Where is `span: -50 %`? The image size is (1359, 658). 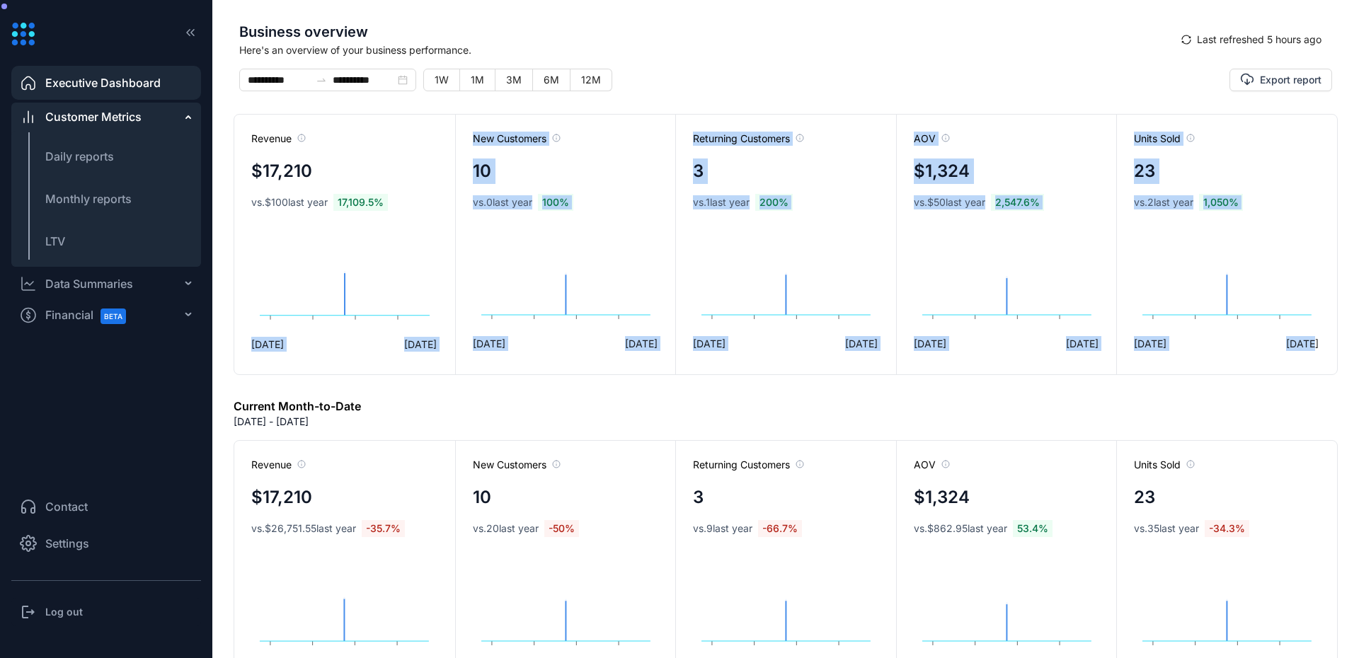 span: -50 % is located at coordinates (561, 529).